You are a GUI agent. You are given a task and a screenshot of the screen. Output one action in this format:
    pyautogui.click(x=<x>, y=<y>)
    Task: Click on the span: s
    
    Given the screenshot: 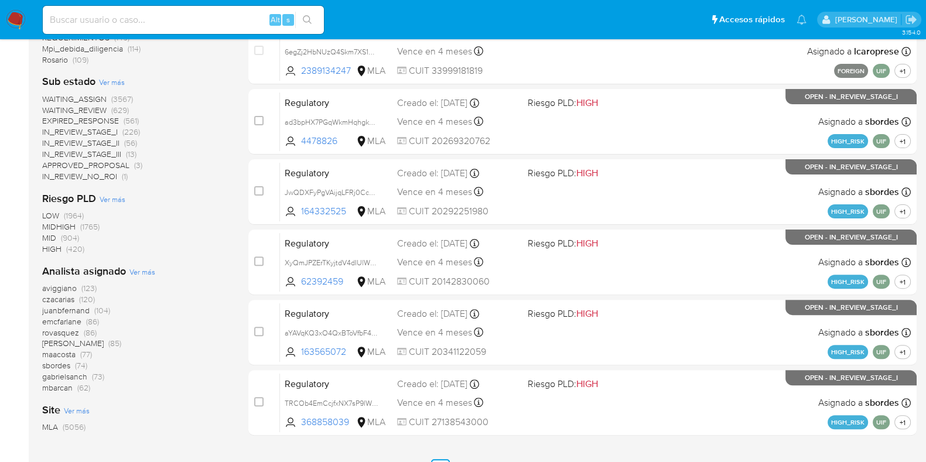 What is the action you would take?
    pyautogui.click(x=288, y=19)
    